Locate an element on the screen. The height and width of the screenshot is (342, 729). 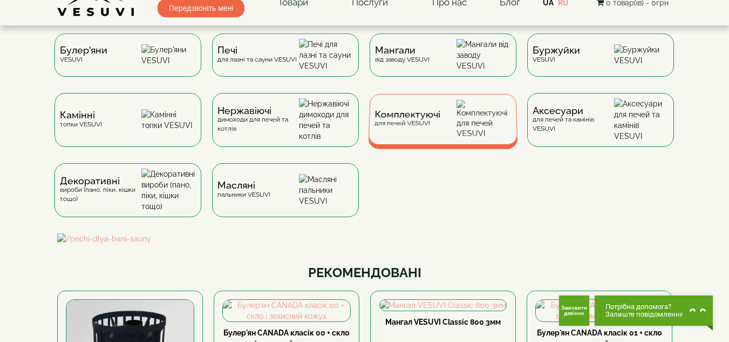
img: Нержавіючі димоходи для печей та котлів is located at coordinates (326, 120).